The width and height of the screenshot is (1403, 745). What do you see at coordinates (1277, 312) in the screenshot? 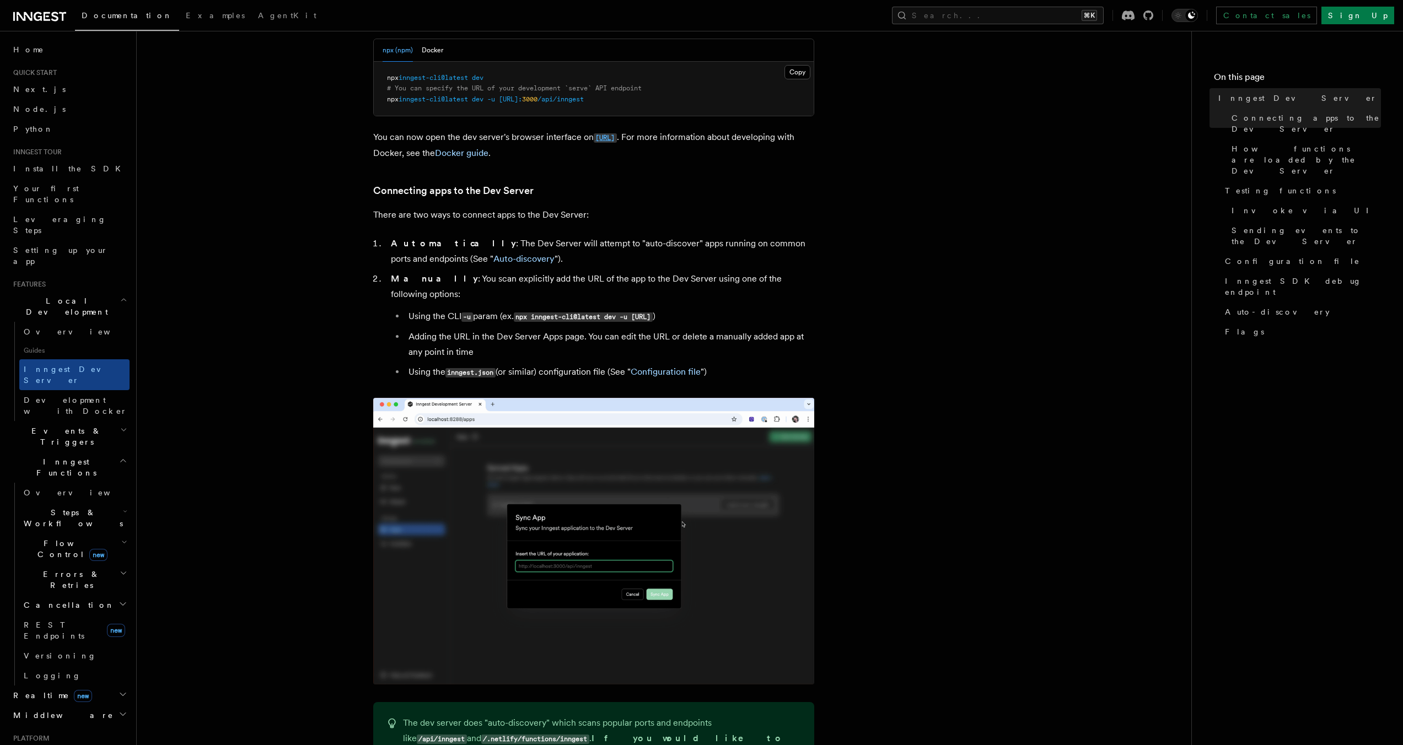
I see `span: Auto-discovery` at bounding box center [1277, 312].